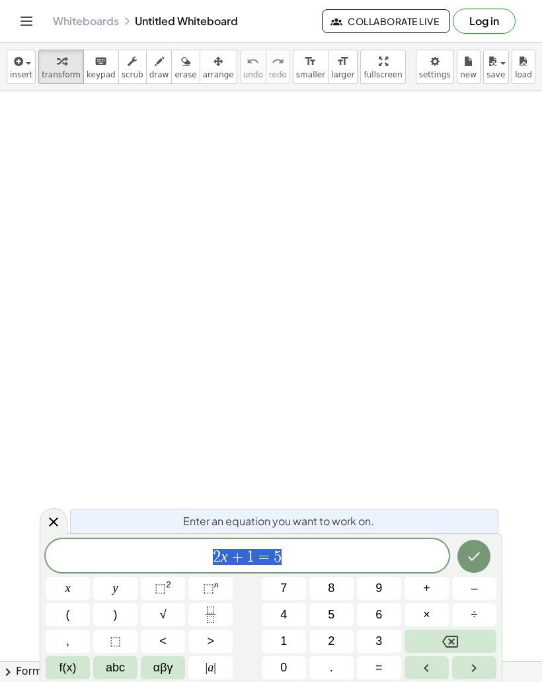  What do you see at coordinates (169, 584) in the screenshot?
I see `sup: 2` at bounding box center [169, 584].